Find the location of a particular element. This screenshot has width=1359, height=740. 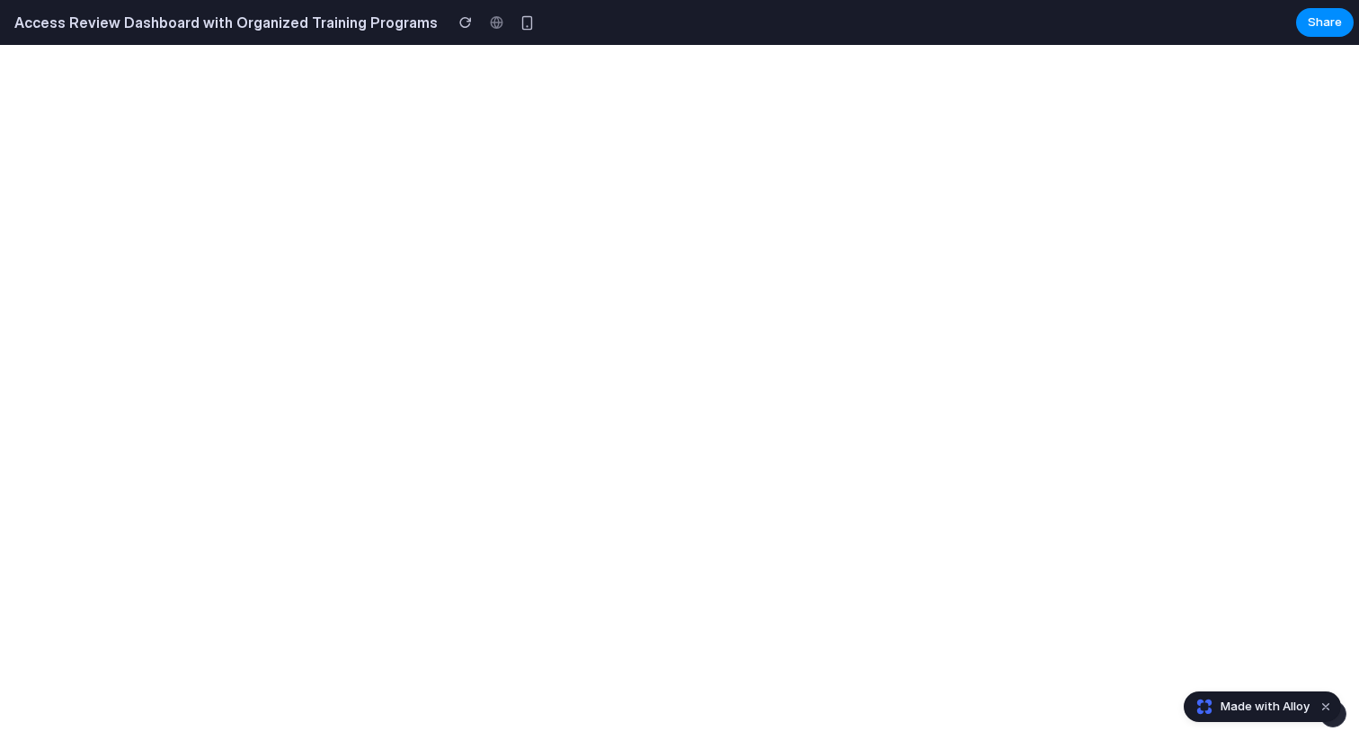

h2: Access Review Dashboard with Organized Training Programs is located at coordinates (222, 22).